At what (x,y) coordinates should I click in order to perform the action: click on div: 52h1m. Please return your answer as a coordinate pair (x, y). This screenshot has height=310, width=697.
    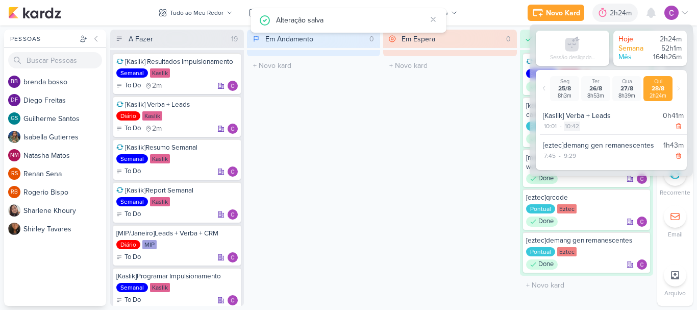
    Looking at the image, I should click on (666, 48).